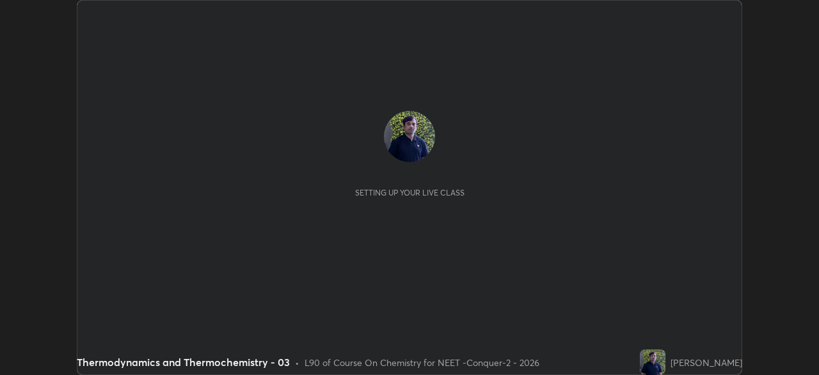 This screenshot has width=819, height=375. Describe the element at coordinates (183, 362) in the screenshot. I see `div: Thermodynamics and Thermochemistry - 03` at that location.